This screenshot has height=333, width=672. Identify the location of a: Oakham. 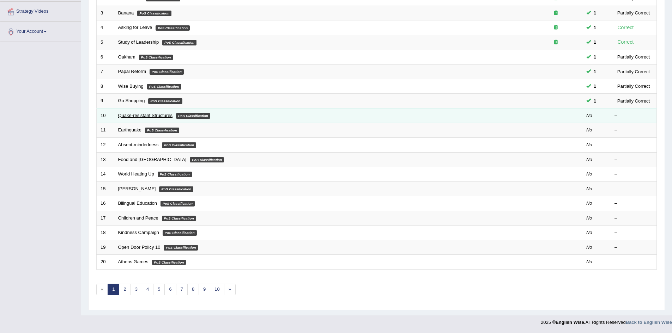
(127, 57).